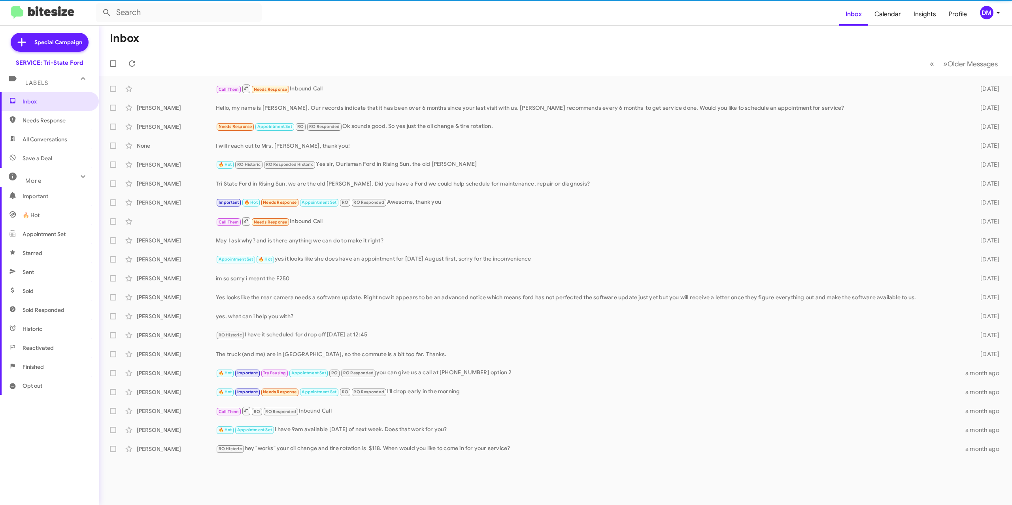 This screenshot has height=505, width=1012. I want to click on div: May I ask why? and is there anything we can do to make it right?, so click(590, 241).